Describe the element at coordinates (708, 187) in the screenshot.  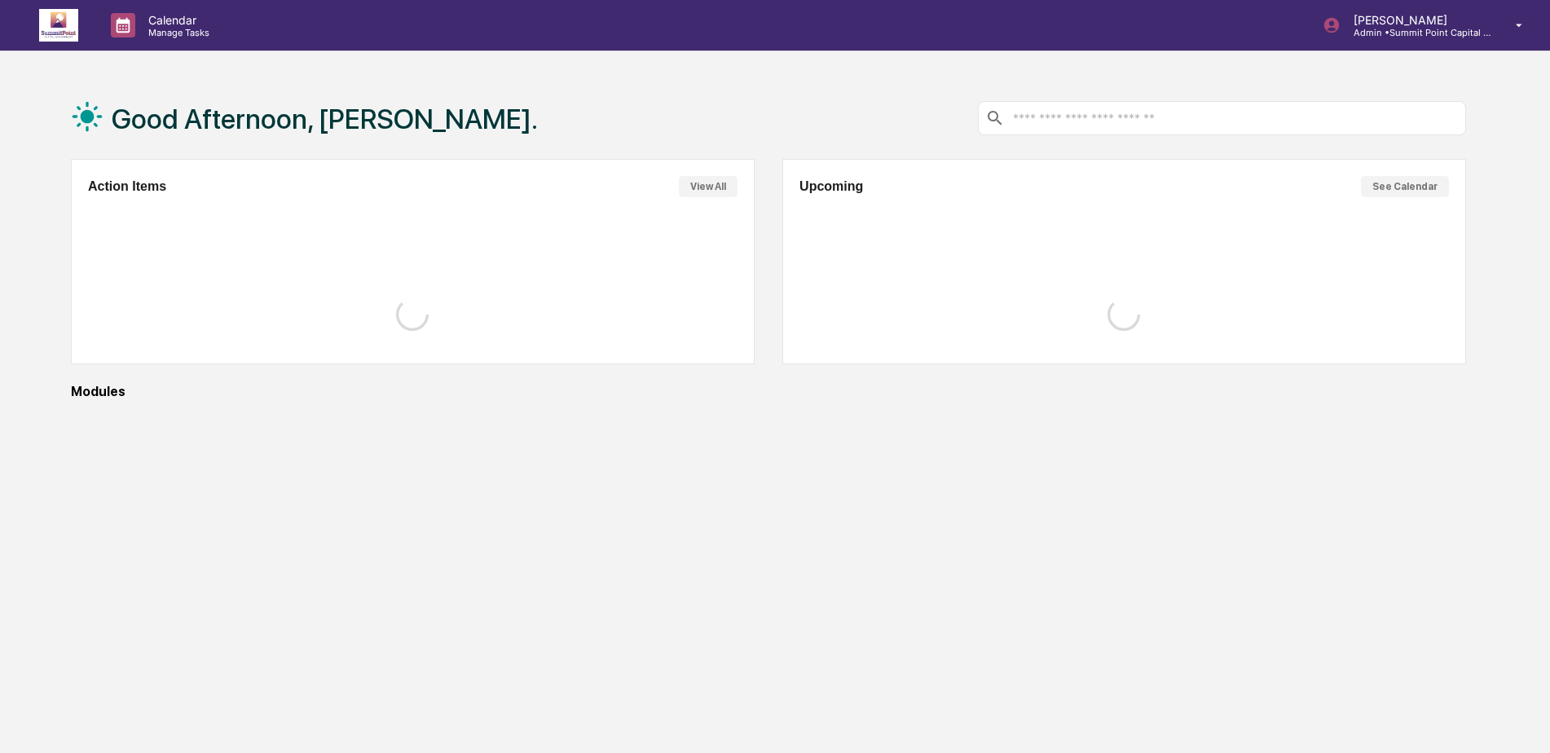
I see `a: View All` at that location.